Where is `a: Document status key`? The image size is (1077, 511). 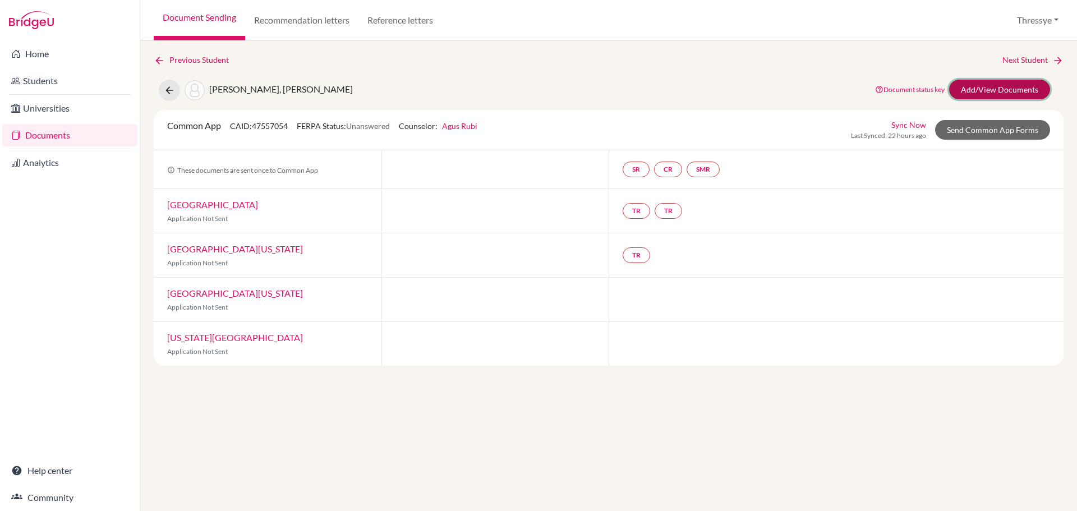
a: Document status key is located at coordinates (910, 89).